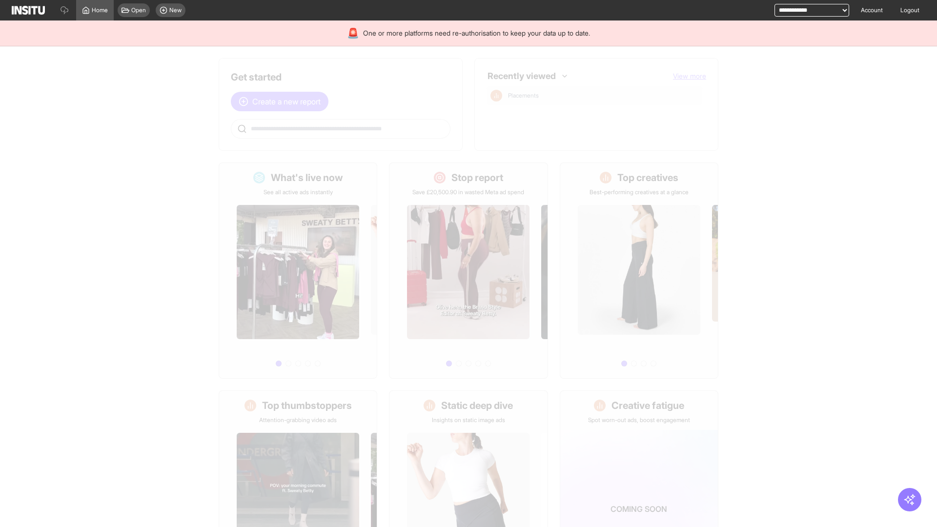  Describe the element at coordinates (139, 10) in the screenshot. I see `span: Open` at that location.